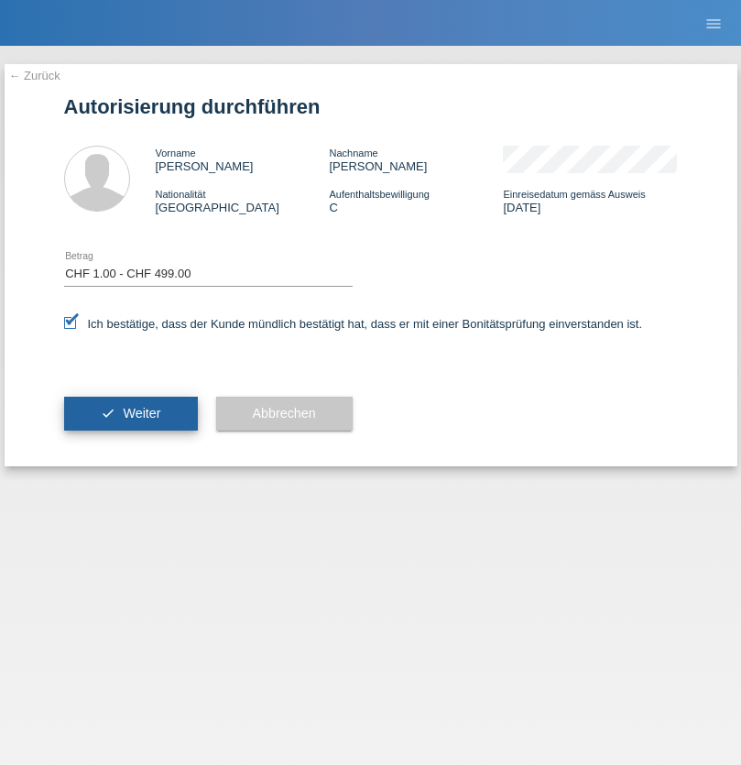 This screenshot has height=765, width=741. What do you see at coordinates (353, 153) in the screenshot?
I see `span: Nachname` at bounding box center [353, 153].